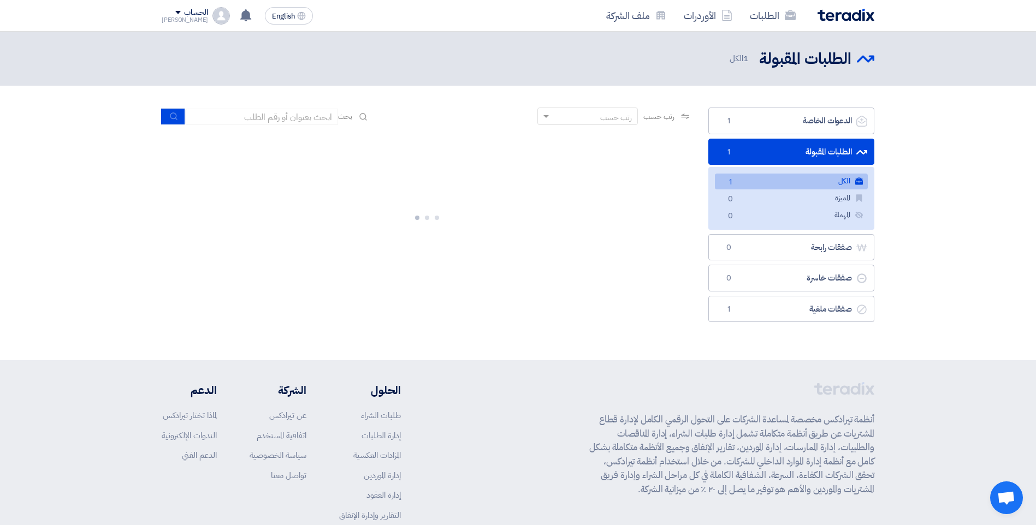 This screenshot has height=525, width=1036. Describe the element at coordinates (281, 436) in the screenshot. I see `a: اتفاقية المستخدم` at that location.